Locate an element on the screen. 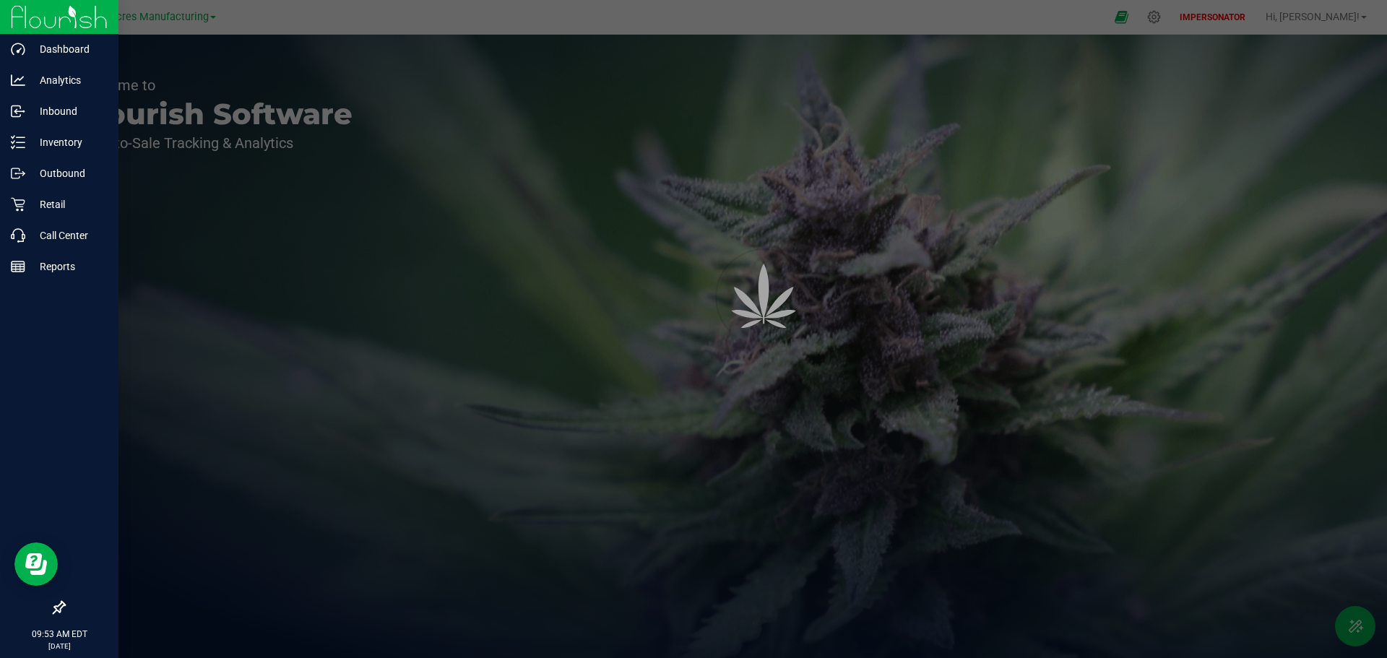  p: Analytics is located at coordinates (69, 80).